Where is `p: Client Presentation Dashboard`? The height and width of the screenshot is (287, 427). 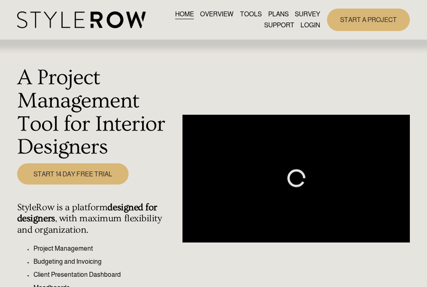 p: Client Presentation Dashboard is located at coordinates (106, 275).